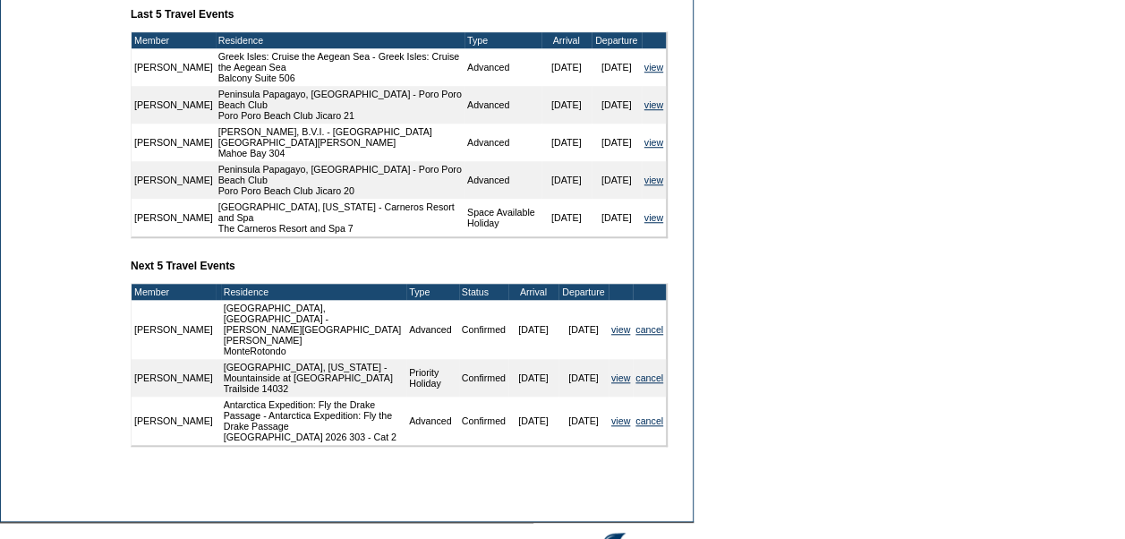 The height and width of the screenshot is (539, 1125). I want to click on b: Last 5 Travel Events, so click(182, 14).